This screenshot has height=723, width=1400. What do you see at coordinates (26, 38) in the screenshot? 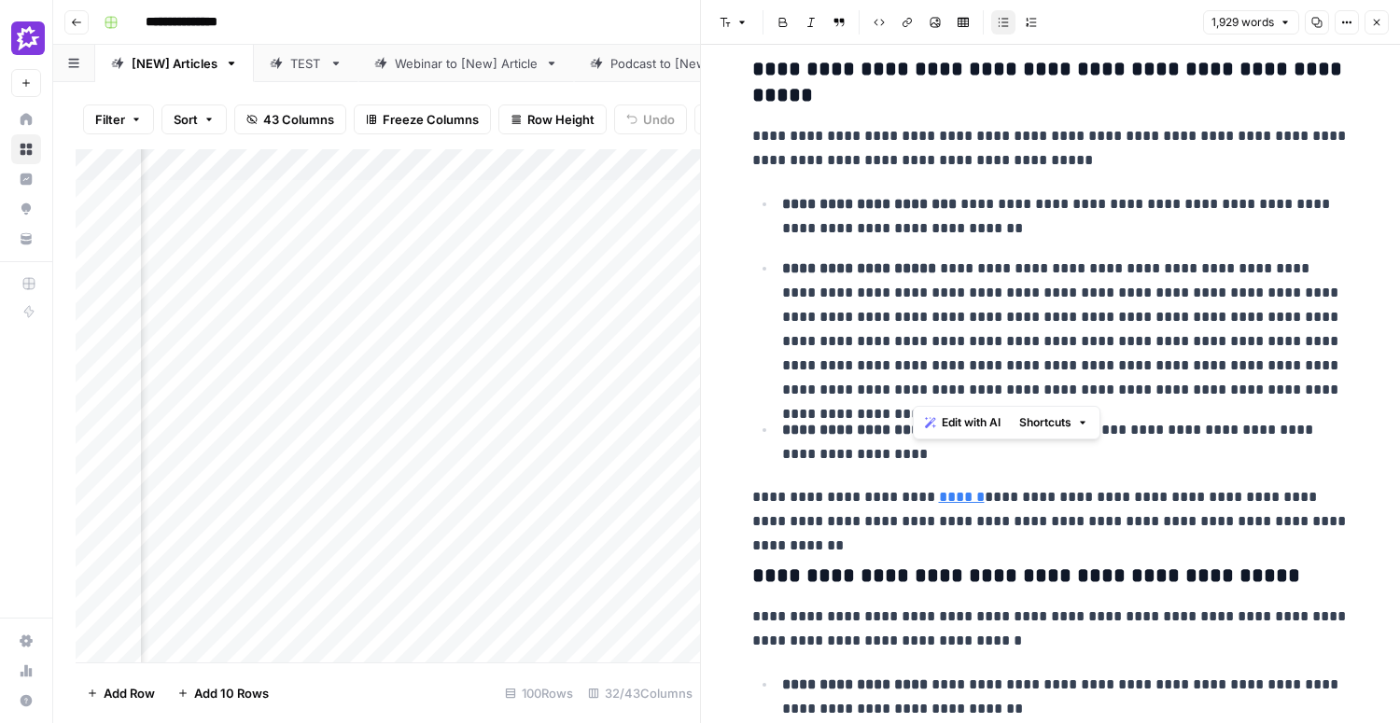
I see `button: Workspace: Gong` at bounding box center [26, 38].